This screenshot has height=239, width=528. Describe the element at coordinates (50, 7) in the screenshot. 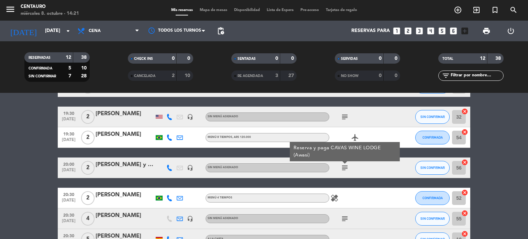

I see `div: Centauro` at that location.